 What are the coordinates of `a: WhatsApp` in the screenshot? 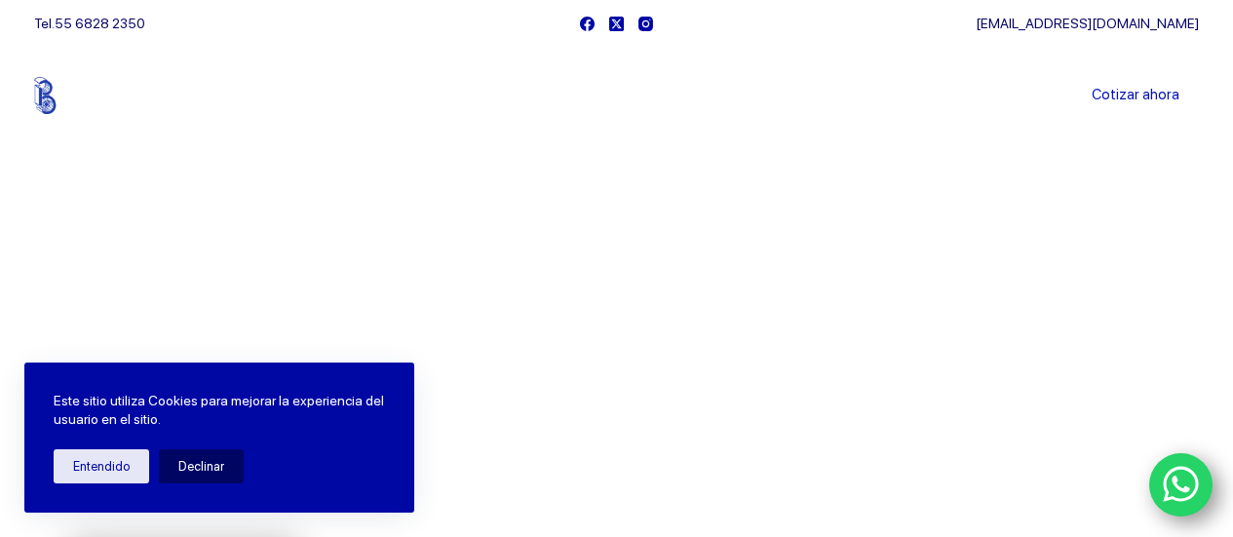 It's located at (1182, 486).